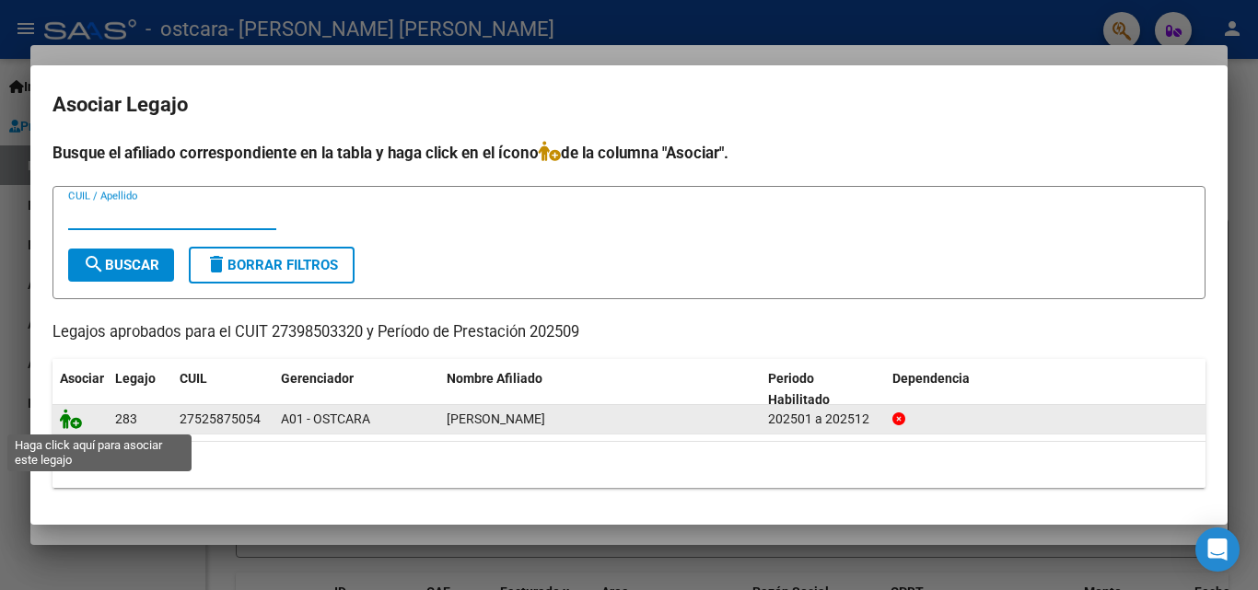 The image size is (1258, 590). I want to click on span: Legajo, so click(135, 379).